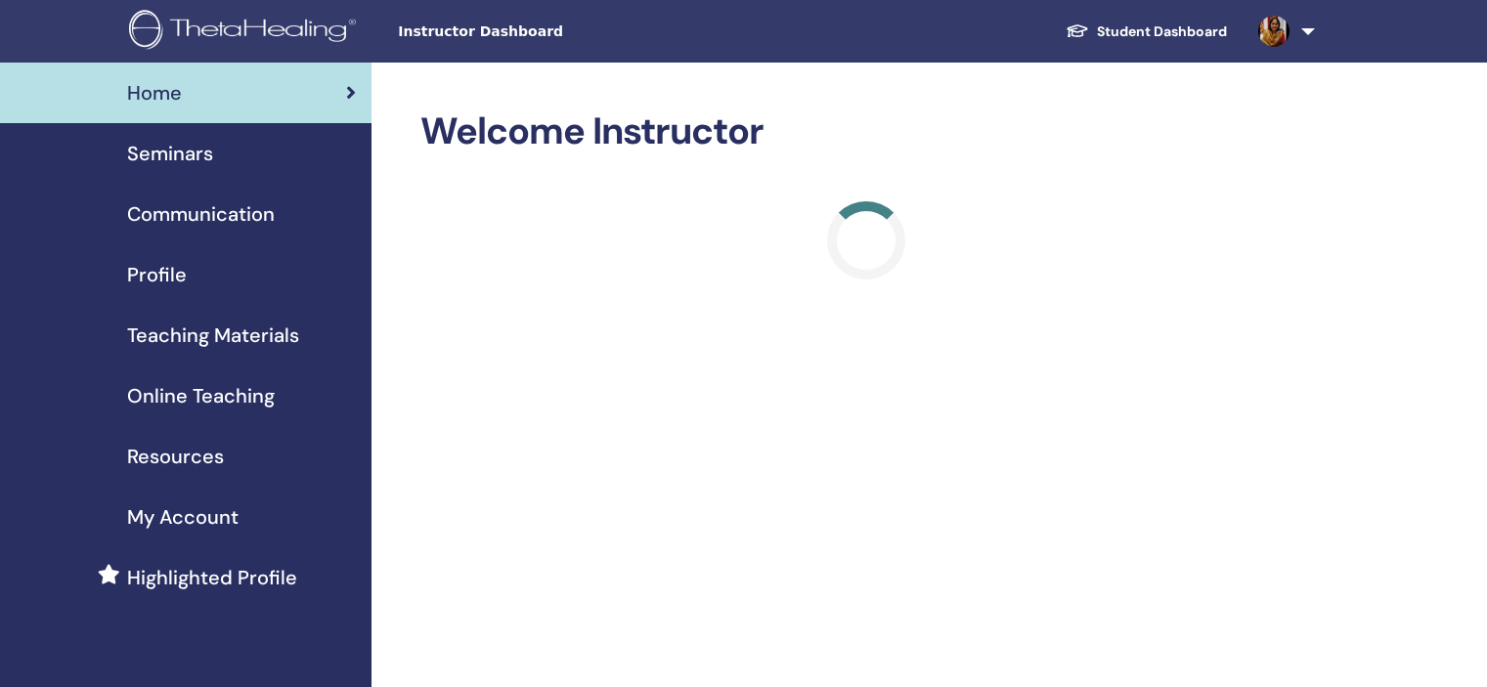 The height and width of the screenshot is (687, 1487). I want to click on span: Teaching Materials, so click(213, 335).